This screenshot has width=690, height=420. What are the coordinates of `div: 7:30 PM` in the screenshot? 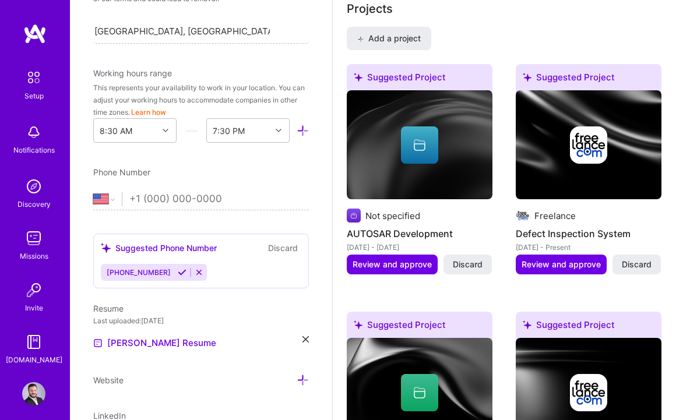 It's located at (228, 131).